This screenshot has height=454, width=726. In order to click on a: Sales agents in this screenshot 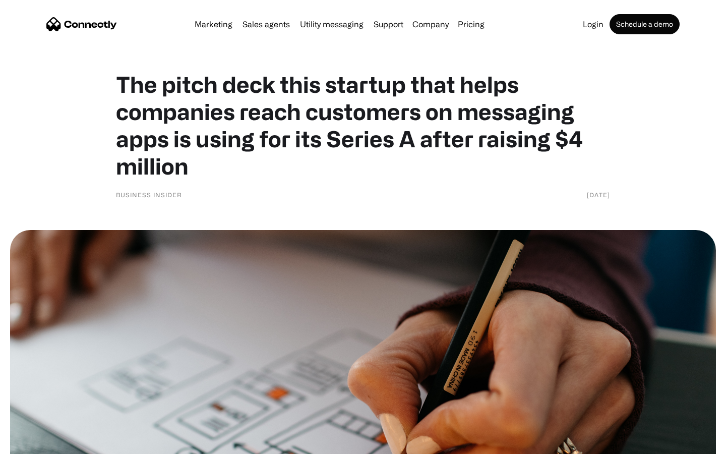, I will do `click(266, 24)`.